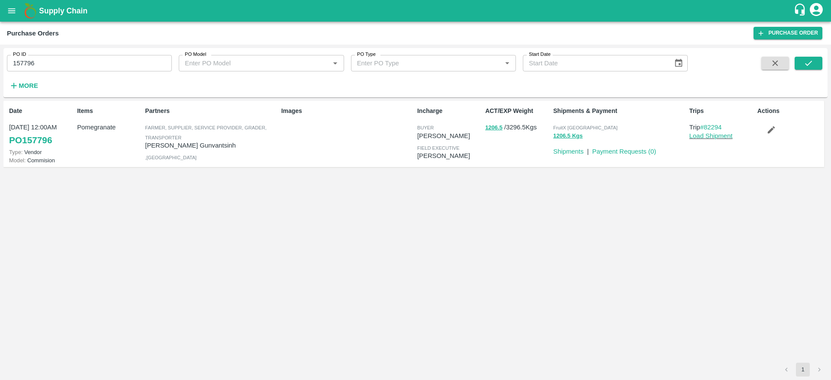 Image resolution: width=831 pixels, height=380 pixels. What do you see at coordinates (788, 33) in the screenshot?
I see `a: Purchase Order` at bounding box center [788, 33].